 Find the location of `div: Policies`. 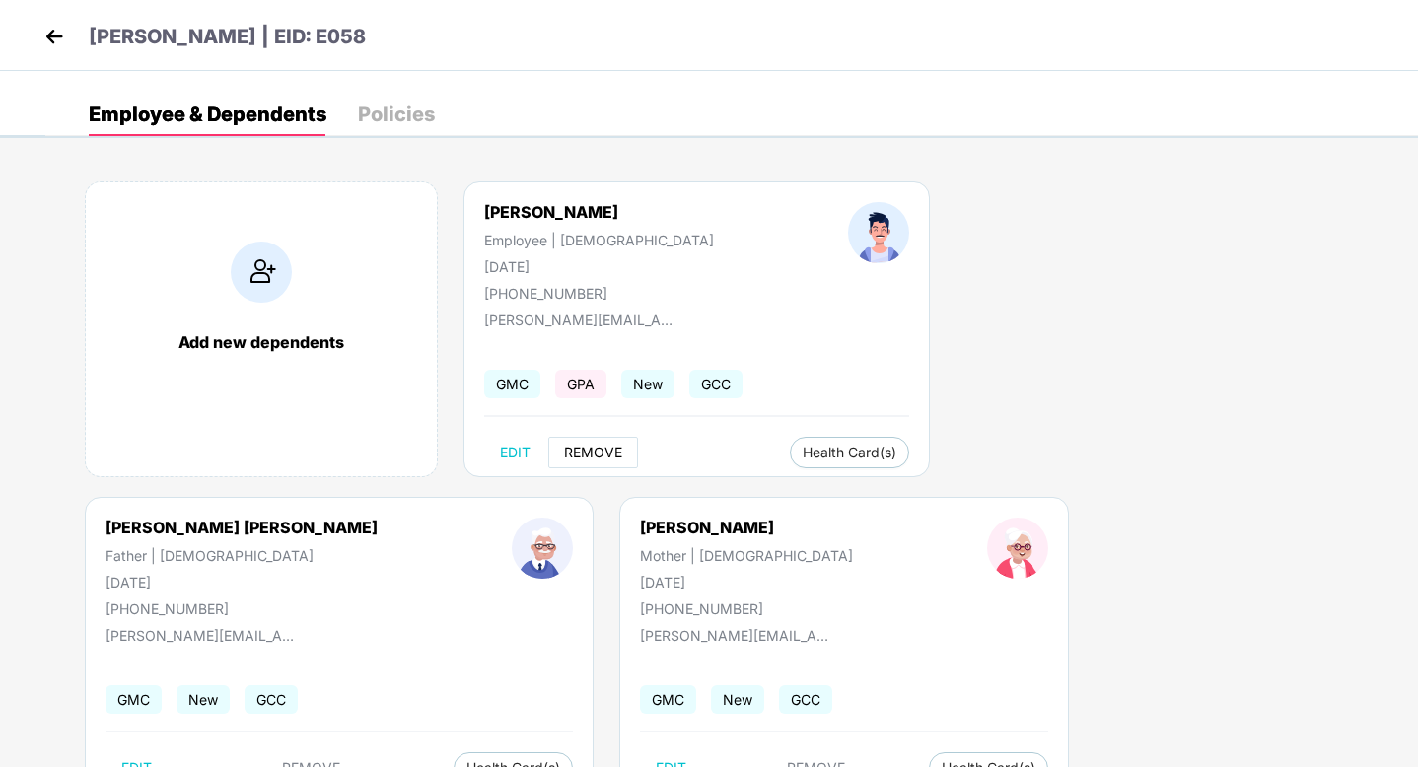

div: Policies is located at coordinates (396, 114).